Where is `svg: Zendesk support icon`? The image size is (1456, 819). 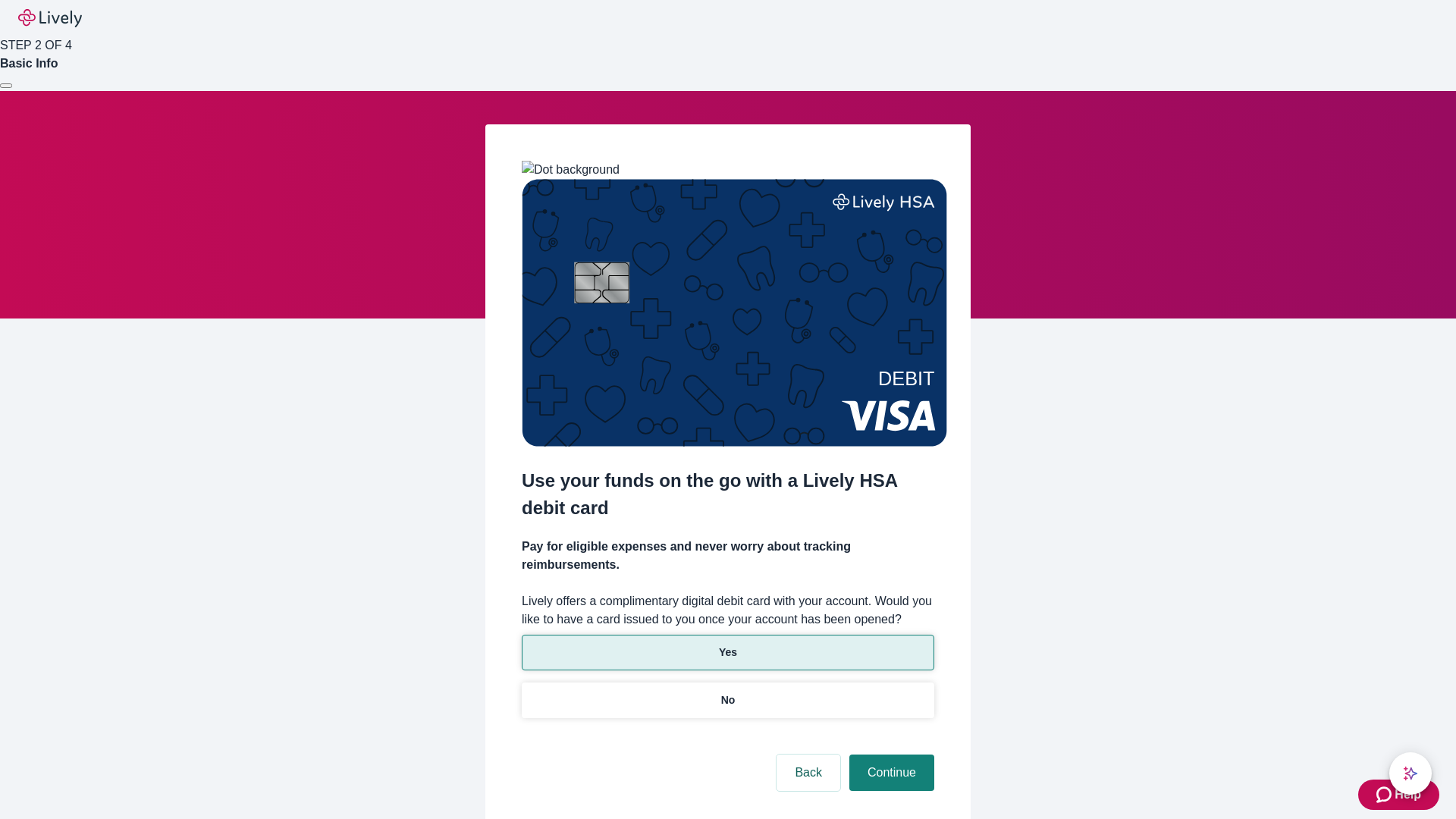 svg: Zendesk support icon is located at coordinates (1385, 794).